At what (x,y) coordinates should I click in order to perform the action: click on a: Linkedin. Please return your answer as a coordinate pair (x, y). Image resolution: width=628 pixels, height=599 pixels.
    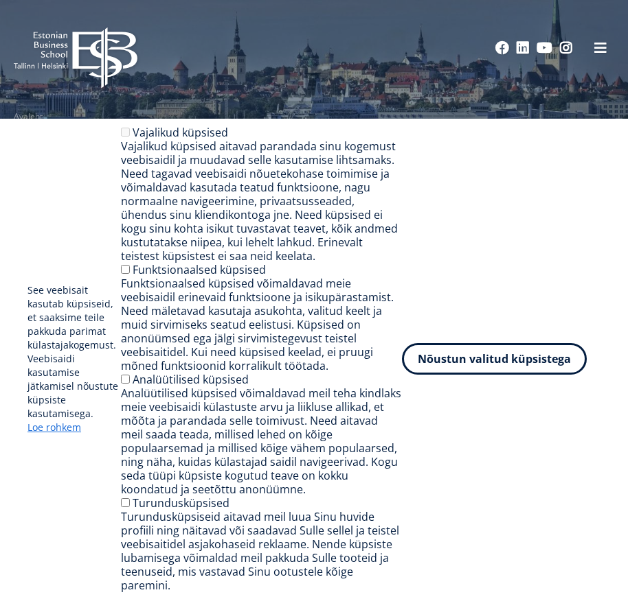
    Looking at the image, I should click on (523, 48).